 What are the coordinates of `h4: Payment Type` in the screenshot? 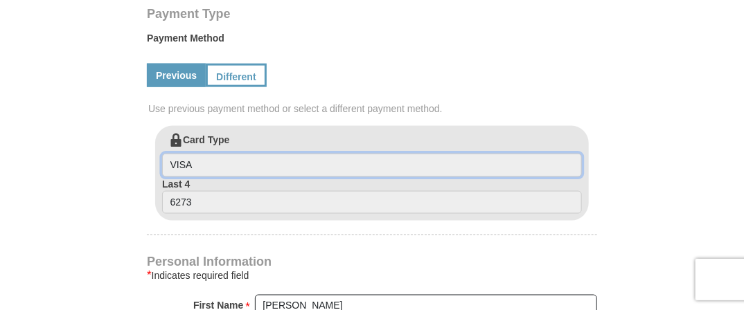 It's located at (372, 14).